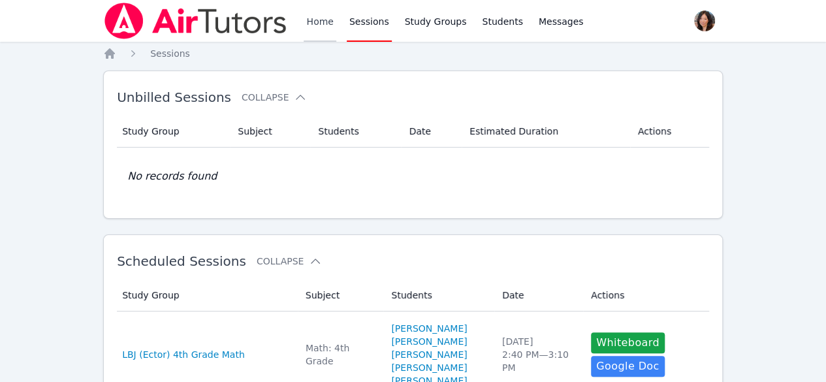 The width and height of the screenshot is (826, 382). I want to click on div: Math: 4th Grade, so click(340, 355).